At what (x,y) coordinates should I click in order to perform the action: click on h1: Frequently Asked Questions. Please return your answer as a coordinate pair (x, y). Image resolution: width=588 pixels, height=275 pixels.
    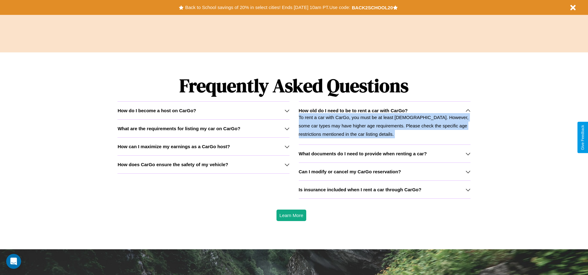
    Looking at the image, I should click on (294, 86).